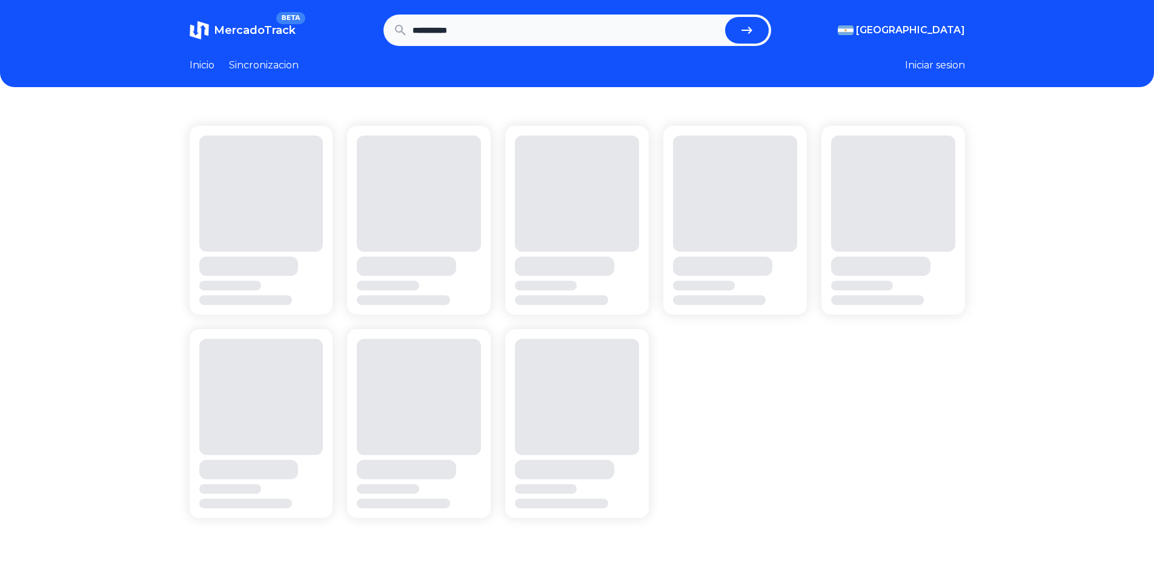 The image size is (1154, 570). I want to click on a: Sincronizacion, so click(263, 65).